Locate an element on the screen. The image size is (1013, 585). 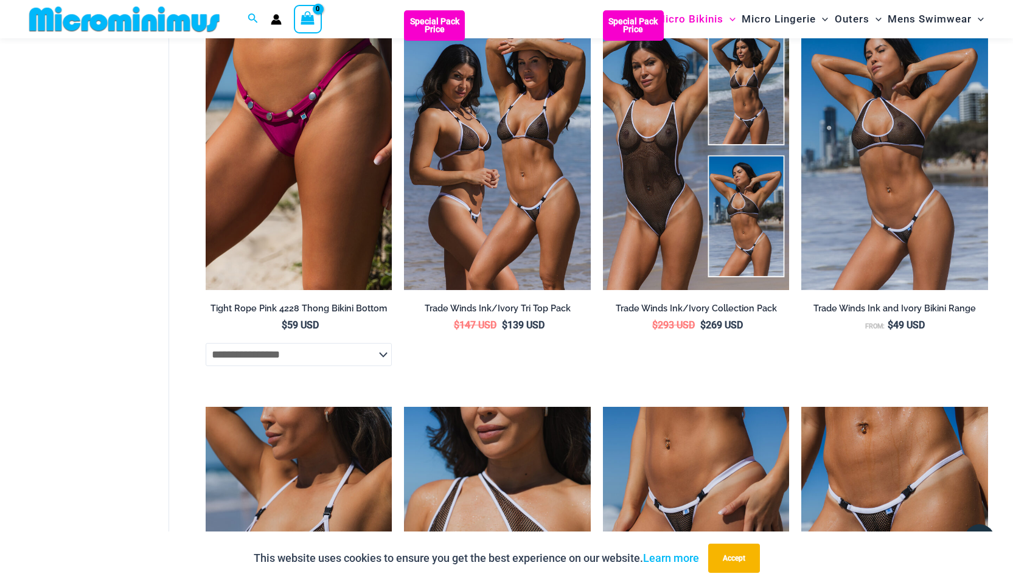
a: Trade Winds Ink/Ivory Tri Top Pack is located at coordinates (497, 311).